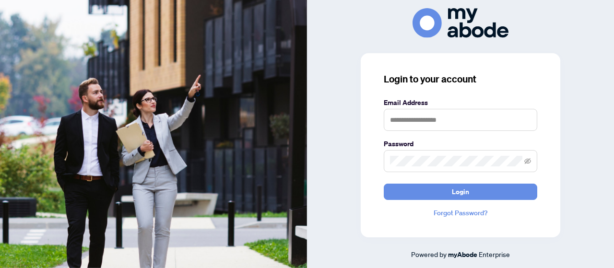 Image resolution: width=614 pixels, height=268 pixels. I want to click on a: Forgot Password?, so click(461, 213).